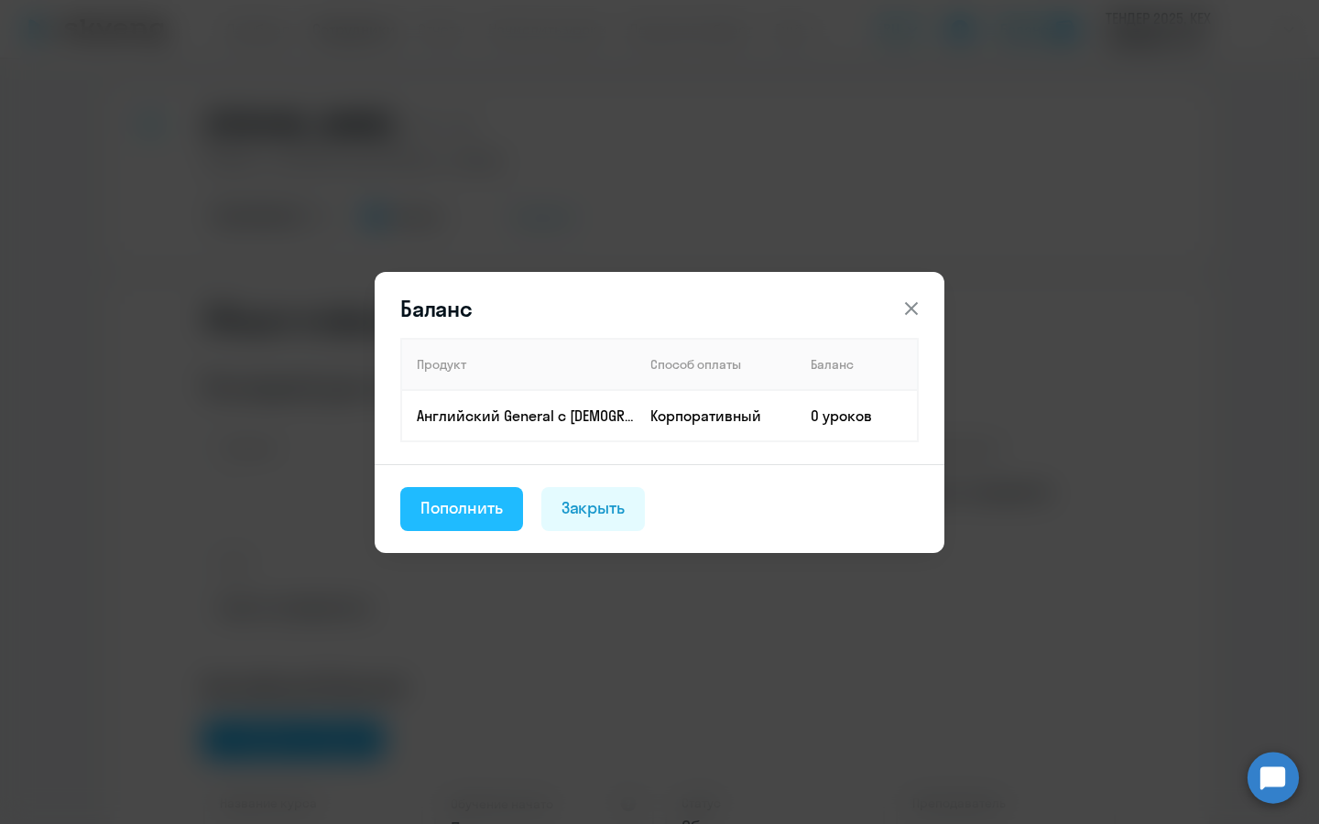 This screenshot has width=1319, height=824. Describe the element at coordinates (659, 309) in the screenshot. I see `header: Баланс` at that location.